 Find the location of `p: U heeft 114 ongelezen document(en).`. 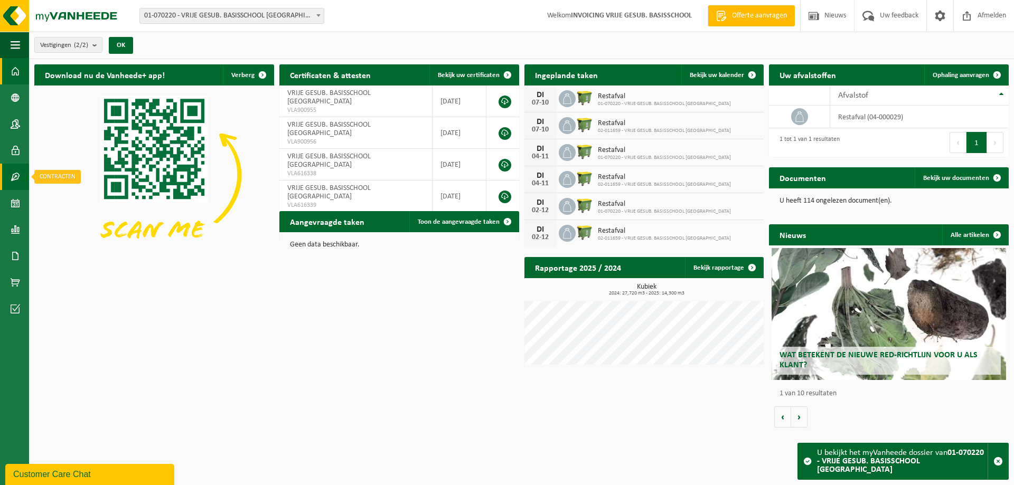

p: U heeft 114 ongelezen document(en). is located at coordinates (889, 201).